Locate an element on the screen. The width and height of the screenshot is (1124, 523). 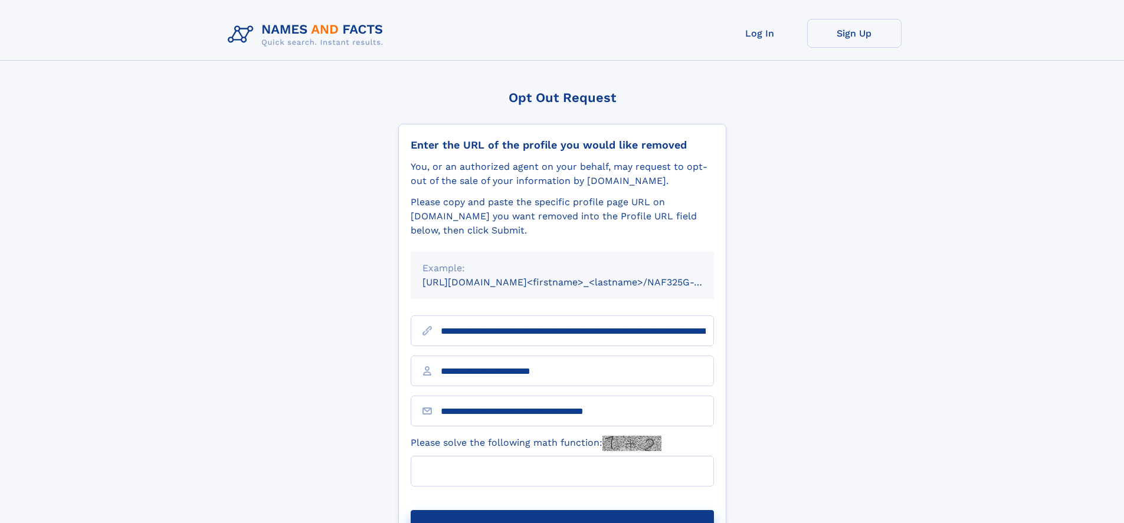
div: Opt Out Request is located at coordinates (562, 97).